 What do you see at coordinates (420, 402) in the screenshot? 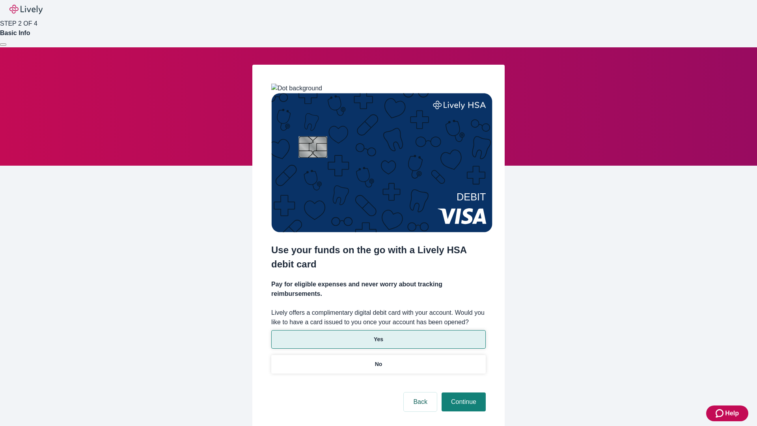
I see `button: Back` at bounding box center [420, 402].